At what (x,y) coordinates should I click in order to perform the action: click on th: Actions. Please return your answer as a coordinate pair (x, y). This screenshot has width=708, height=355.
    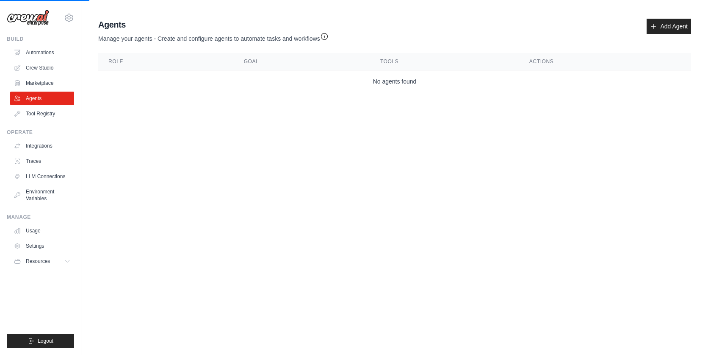
    Looking at the image, I should click on (605, 61).